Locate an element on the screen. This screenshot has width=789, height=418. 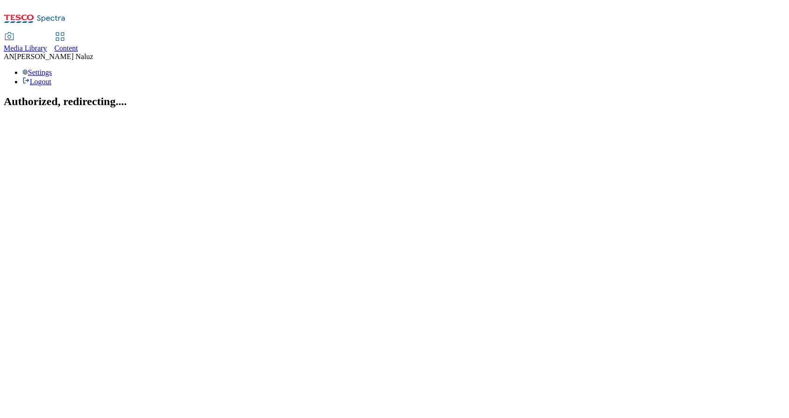
h2: Authorized, redirecting.... is located at coordinates (395, 101).